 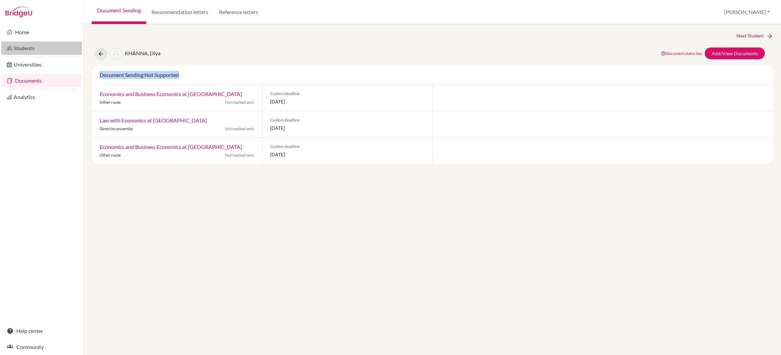 I want to click on a: Help center, so click(x=41, y=331).